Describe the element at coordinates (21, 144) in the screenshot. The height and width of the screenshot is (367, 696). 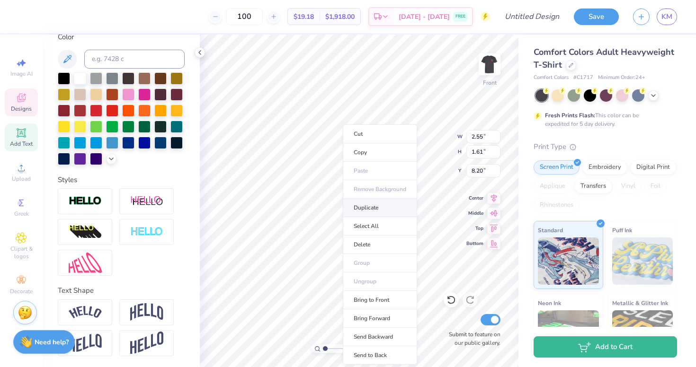
I see `span: Add Text` at that location.